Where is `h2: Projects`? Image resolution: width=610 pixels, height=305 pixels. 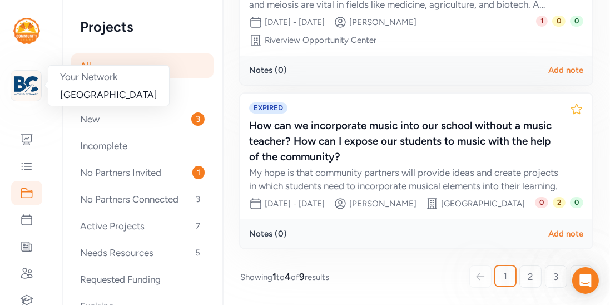 h2: Projects is located at coordinates (142, 27).